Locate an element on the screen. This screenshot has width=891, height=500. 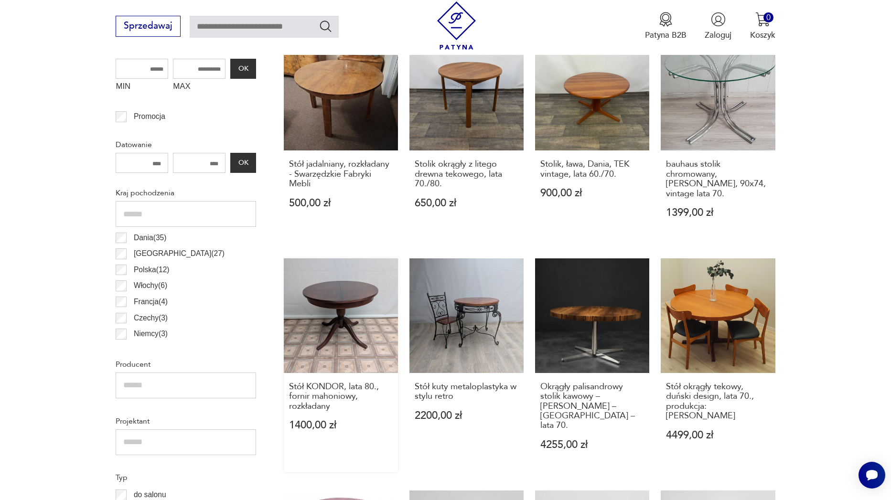
button: Szukaj is located at coordinates (325, 26).